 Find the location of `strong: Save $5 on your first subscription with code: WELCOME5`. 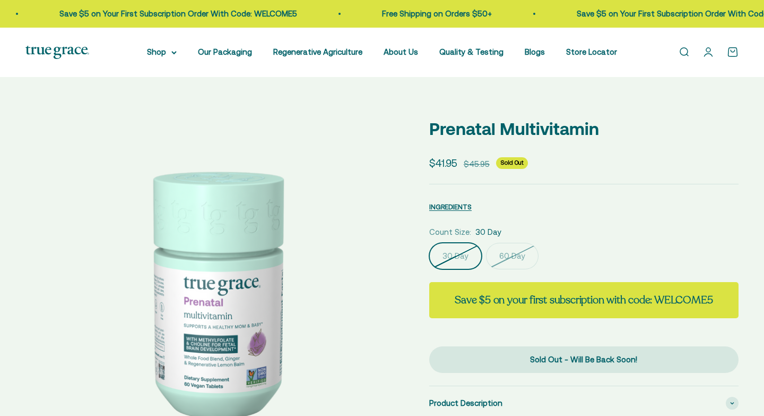

strong: Save $5 on your first subscription with code: WELCOME5 is located at coordinates (584, 299).